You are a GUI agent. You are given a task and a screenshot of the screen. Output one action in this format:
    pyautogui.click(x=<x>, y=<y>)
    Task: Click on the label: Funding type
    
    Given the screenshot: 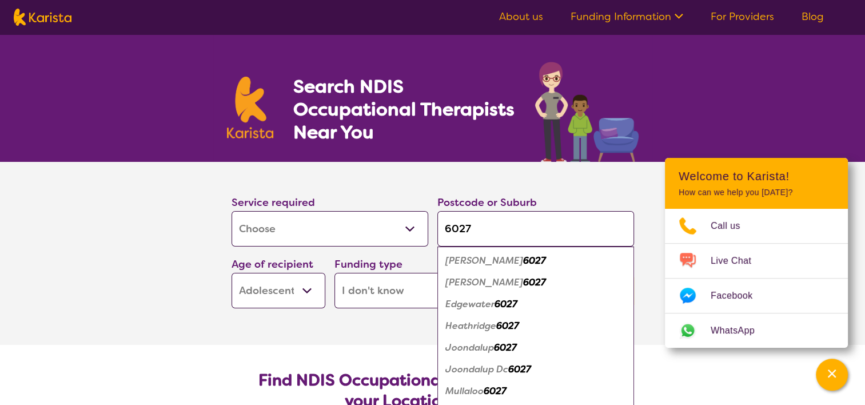 What is the action you would take?
    pyautogui.click(x=368, y=264)
    